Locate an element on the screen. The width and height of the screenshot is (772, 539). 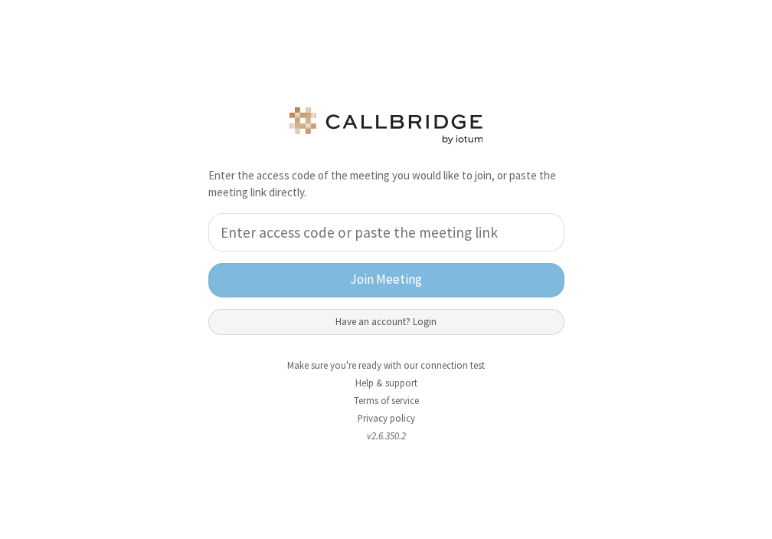
li: v2.6.350.2 is located at coordinates (386, 435).